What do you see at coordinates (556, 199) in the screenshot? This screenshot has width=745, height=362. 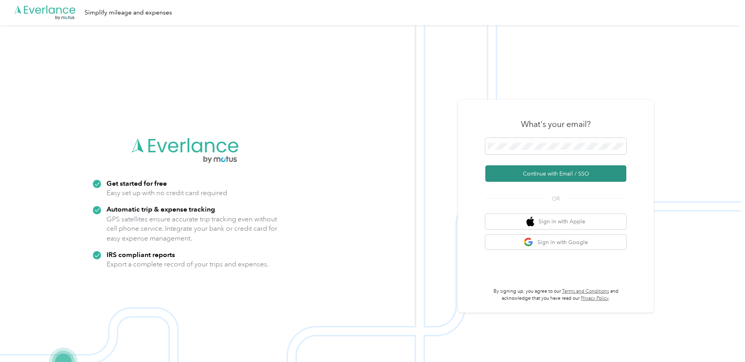 I see `span: OR` at bounding box center [556, 199].